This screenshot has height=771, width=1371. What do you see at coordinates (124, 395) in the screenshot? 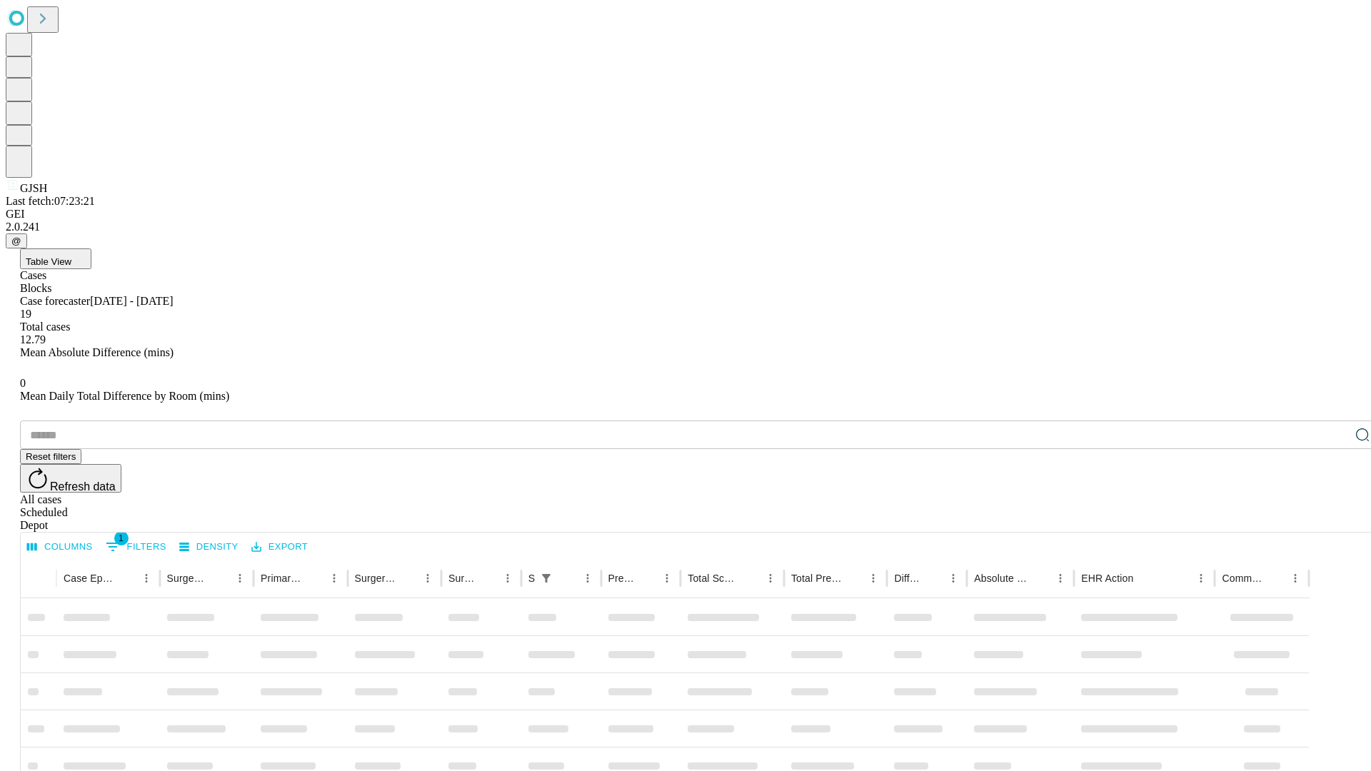
I see `span: Mean Daily Total Difference by Room (mins)` at bounding box center [124, 395].